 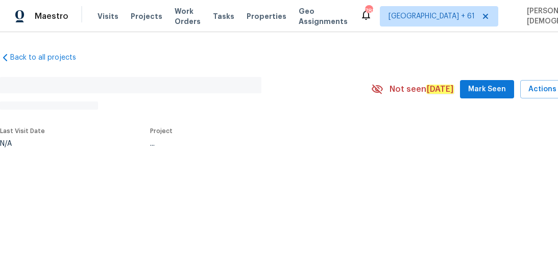 I want to click on span: Visits, so click(x=108, y=16).